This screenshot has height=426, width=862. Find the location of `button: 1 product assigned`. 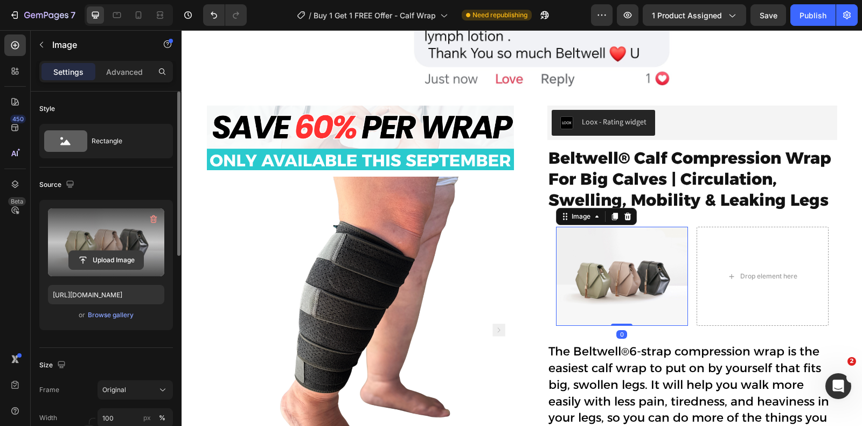

button: 1 product assigned is located at coordinates (695, 15).